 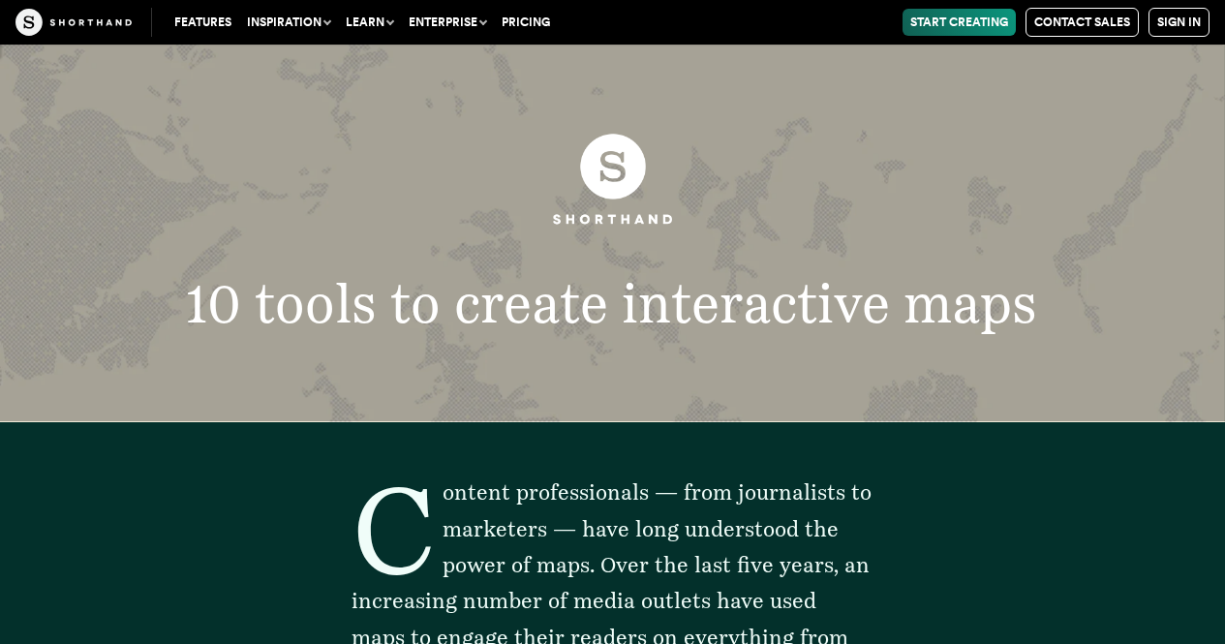 I want to click on h1: 10 tools to create interactive maps, so click(x=612, y=303).